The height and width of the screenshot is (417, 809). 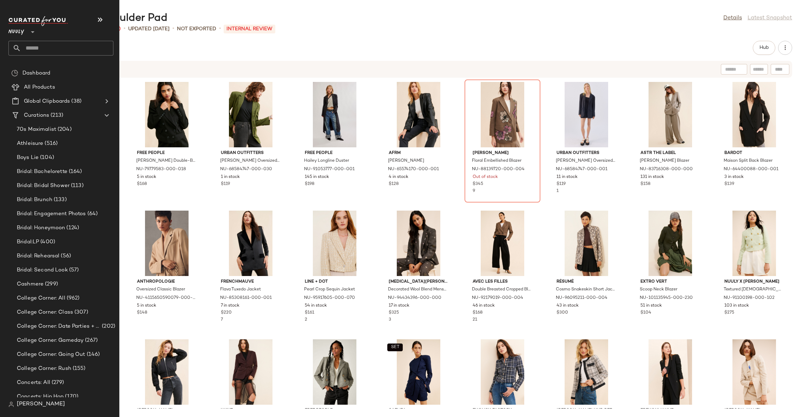 I want to click on span: Free People, so click(x=335, y=410).